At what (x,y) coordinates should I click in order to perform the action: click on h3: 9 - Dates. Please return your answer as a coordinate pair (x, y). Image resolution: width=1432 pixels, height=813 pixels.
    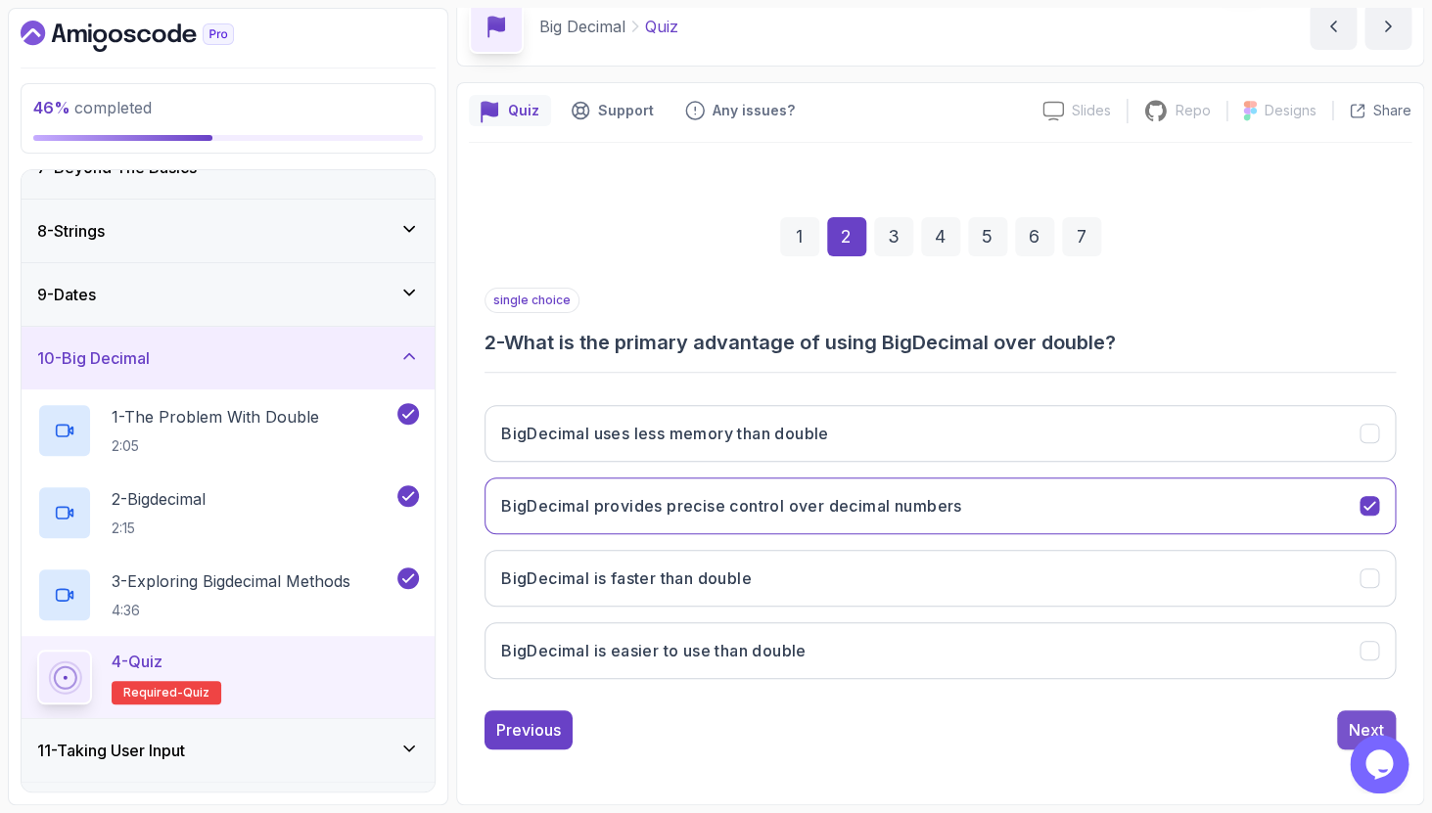
    Looking at the image, I should click on (67, 295).